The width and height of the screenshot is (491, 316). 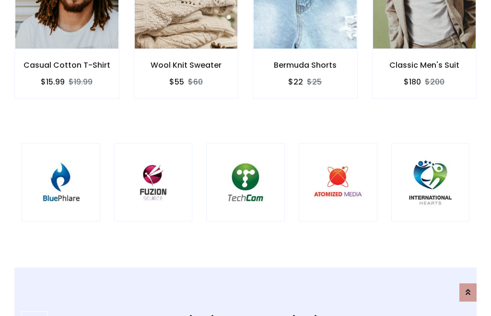 I want to click on del: $60, so click(x=195, y=82).